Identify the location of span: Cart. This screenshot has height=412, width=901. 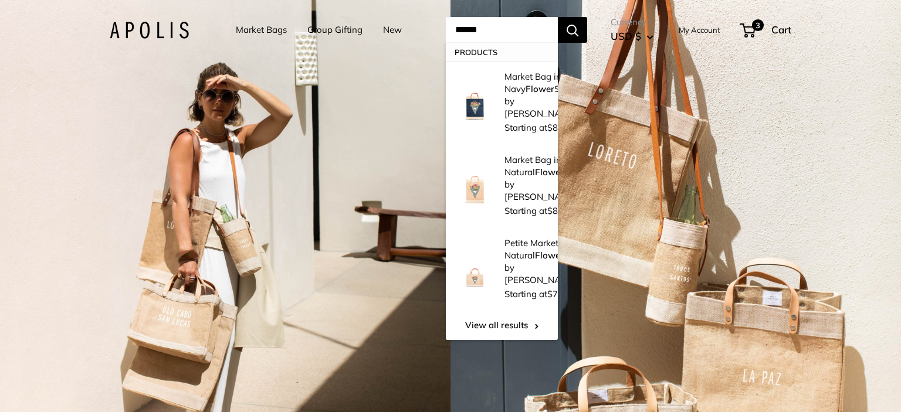
(781, 29).